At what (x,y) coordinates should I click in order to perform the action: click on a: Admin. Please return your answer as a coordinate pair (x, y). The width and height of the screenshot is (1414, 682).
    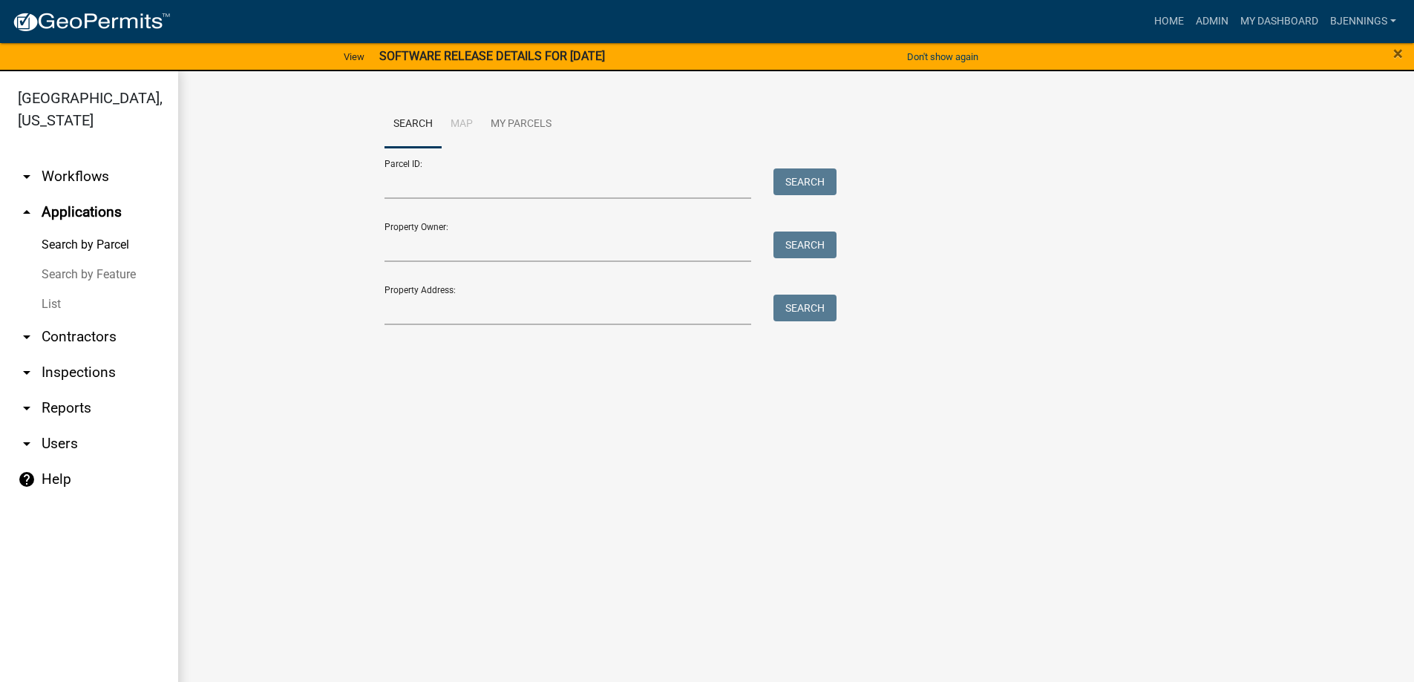
    Looking at the image, I should click on (1212, 22).